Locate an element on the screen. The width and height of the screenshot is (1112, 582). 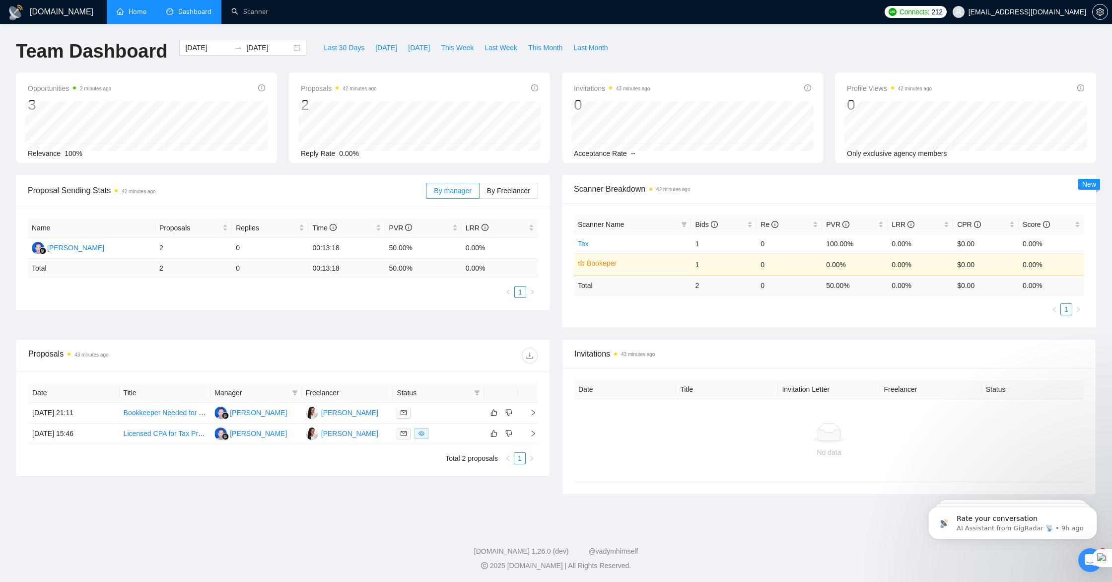
td: Licensed CPA for Tax Preparation Using Lacerte and TaxDome is located at coordinates (165, 434).